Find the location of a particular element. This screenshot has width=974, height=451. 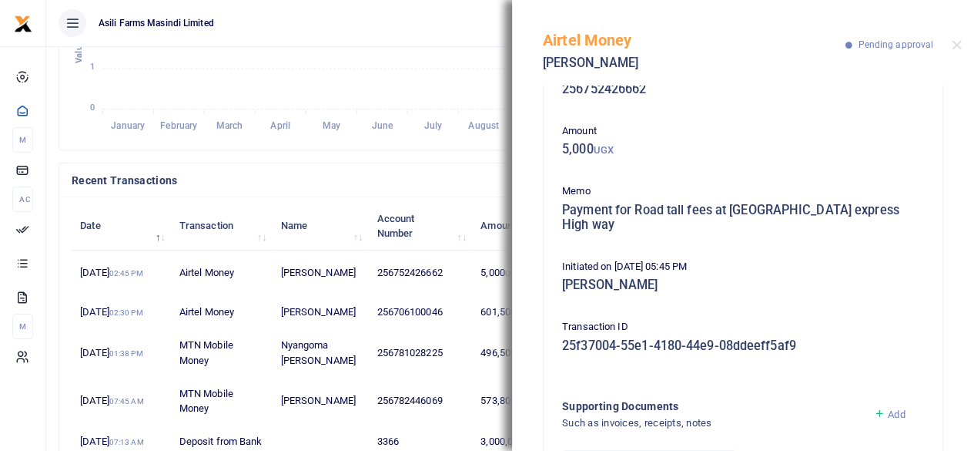

button: Close is located at coordinates (957, 45).